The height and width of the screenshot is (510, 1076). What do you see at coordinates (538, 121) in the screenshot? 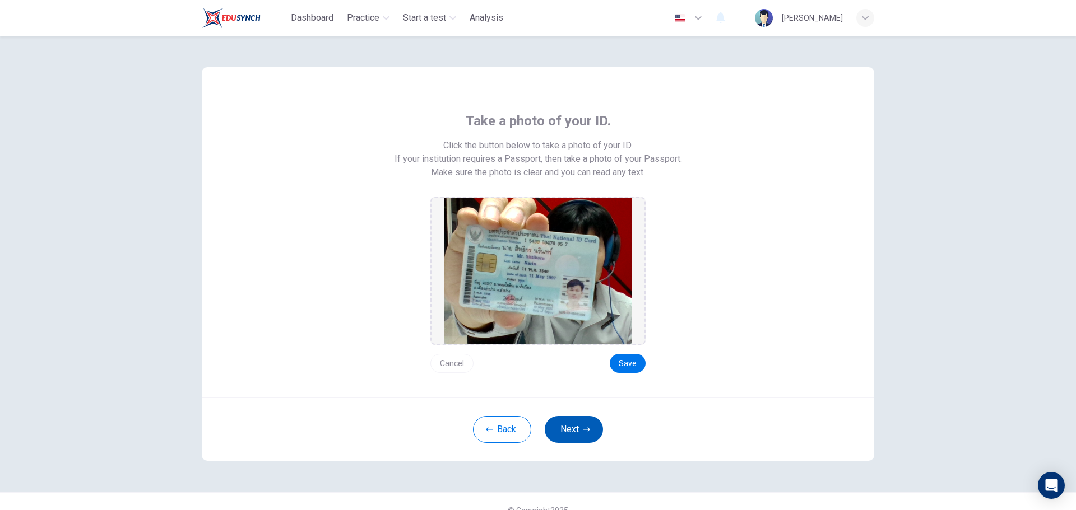
I see `span: Take a photo of your ID.` at bounding box center [538, 121].